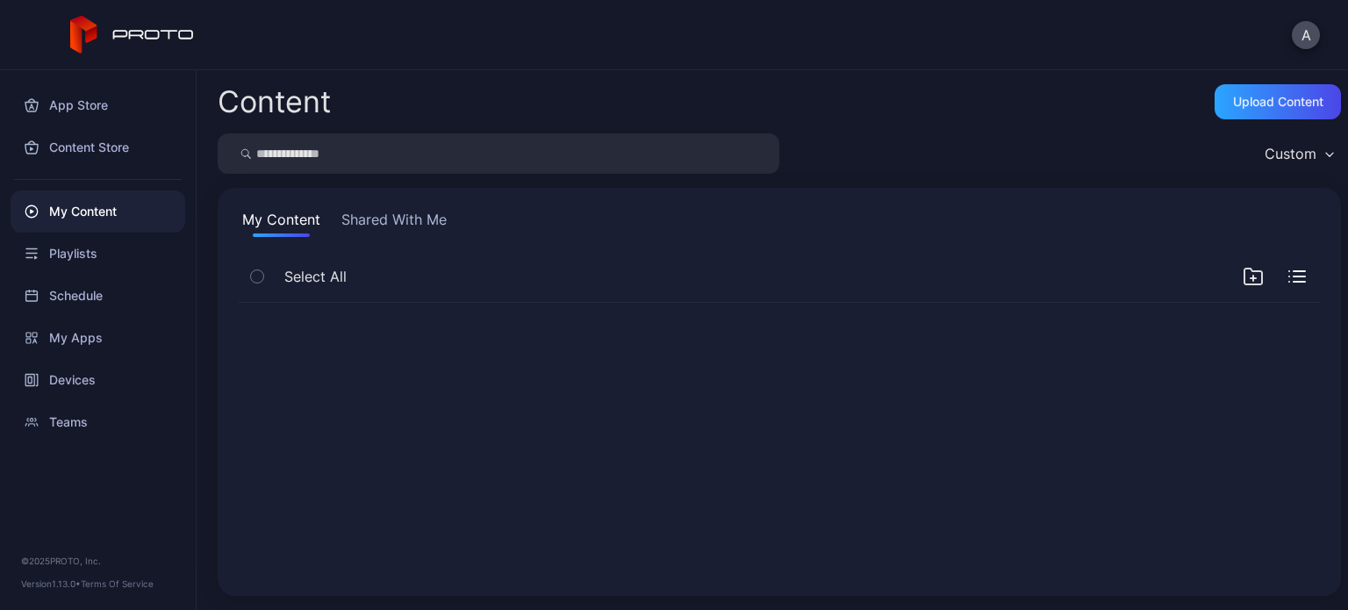 The height and width of the screenshot is (610, 1348). I want to click on a: Content Store, so click(97, 147).